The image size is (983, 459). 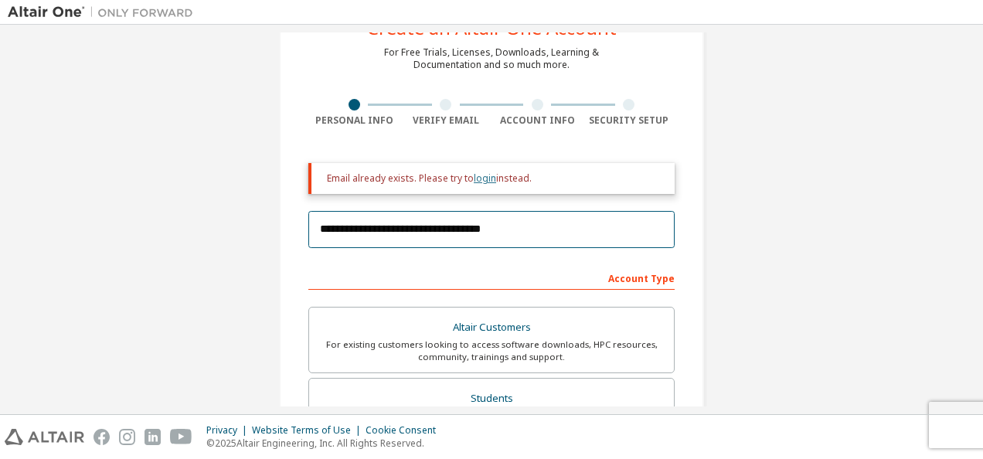 I want to click on div: Altair Customers, so click(x=492, y=328).